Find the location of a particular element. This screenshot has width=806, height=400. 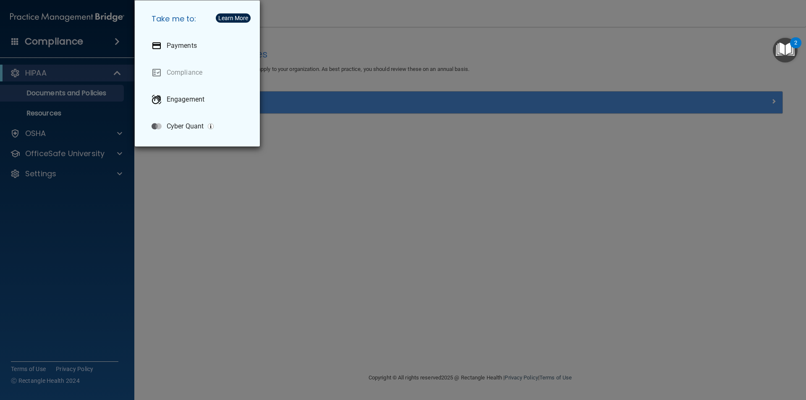

p: Payments is located at coordinates (182, 46).